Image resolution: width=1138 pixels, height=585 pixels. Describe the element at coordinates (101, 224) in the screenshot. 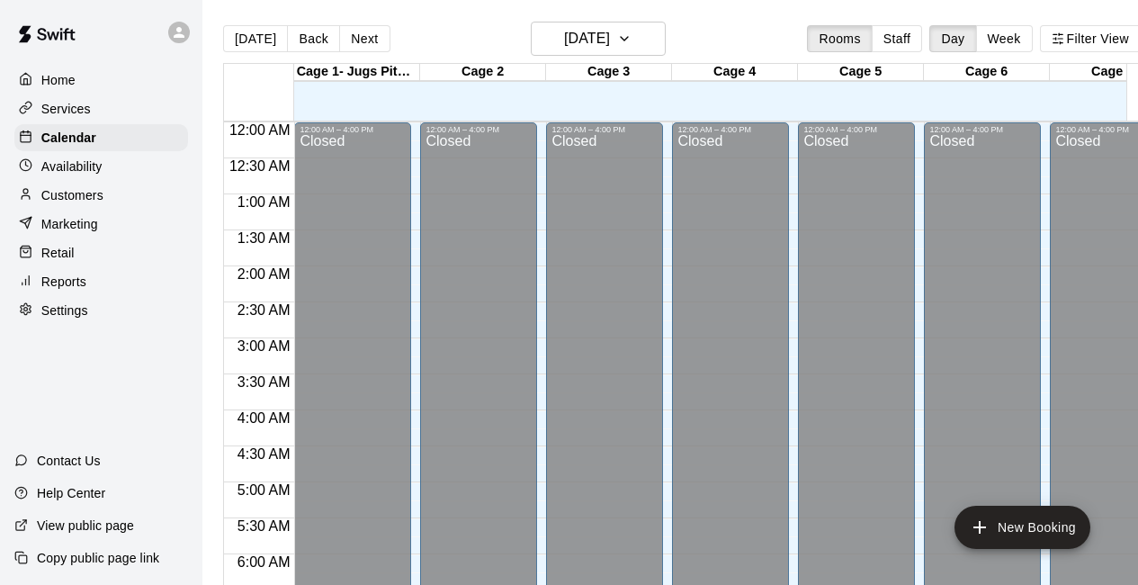

I see `a: Marketing` at that location.